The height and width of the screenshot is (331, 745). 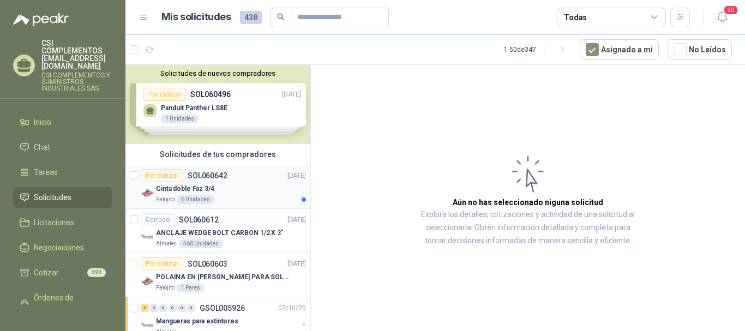 I want to click on p: SOL060612, so click(x=199, y=220).